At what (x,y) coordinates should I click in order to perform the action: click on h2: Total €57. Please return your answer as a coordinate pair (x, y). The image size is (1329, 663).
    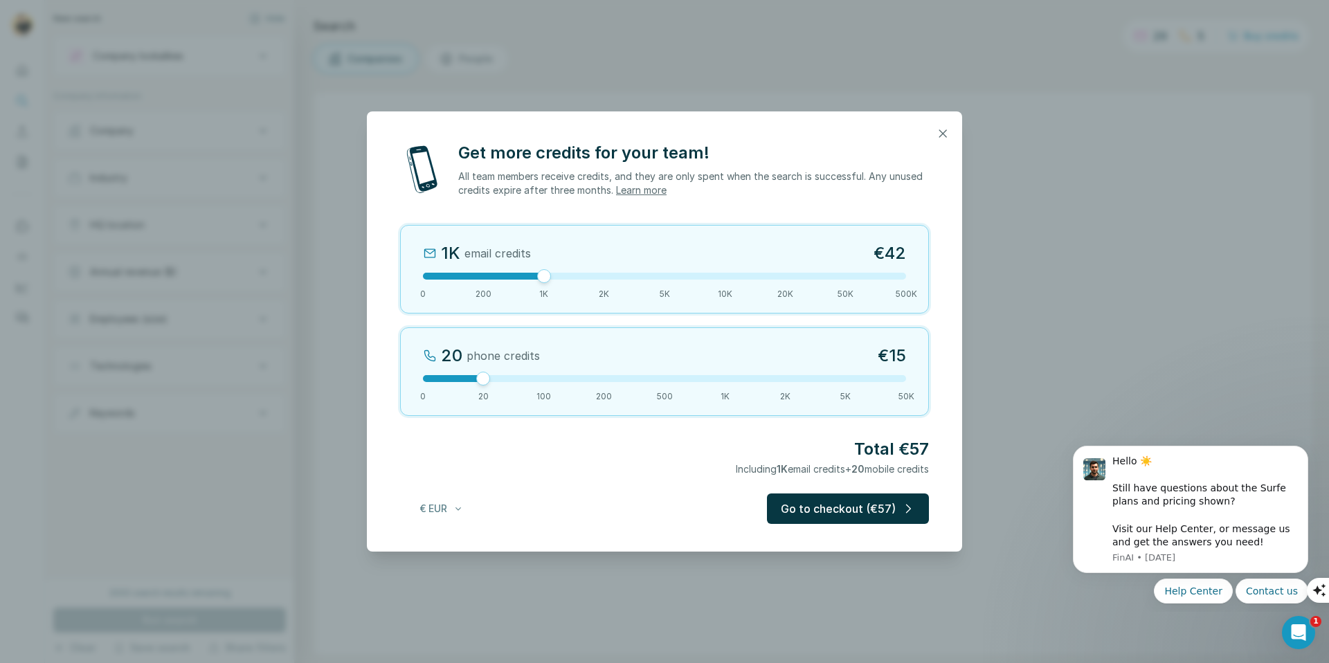
    Looking at the image, I should click on (664, 449).